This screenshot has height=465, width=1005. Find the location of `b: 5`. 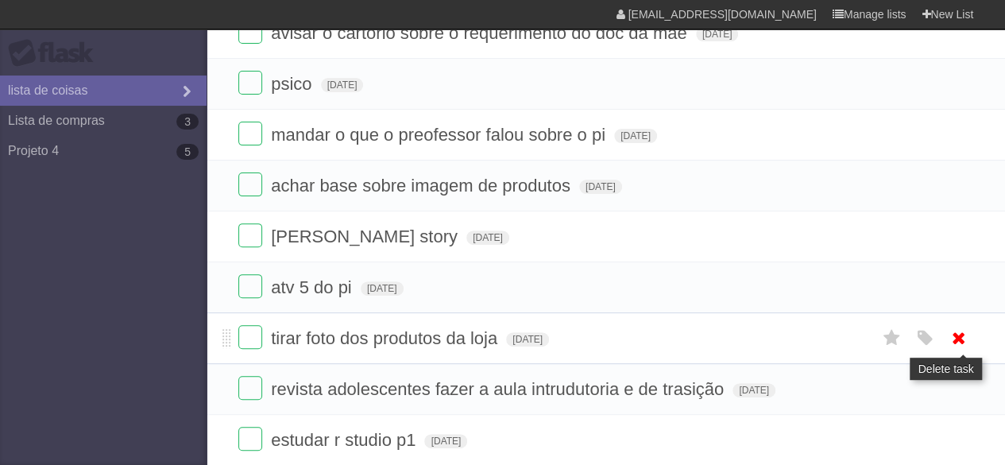

b: 5 is located at coordinates (188, 152).